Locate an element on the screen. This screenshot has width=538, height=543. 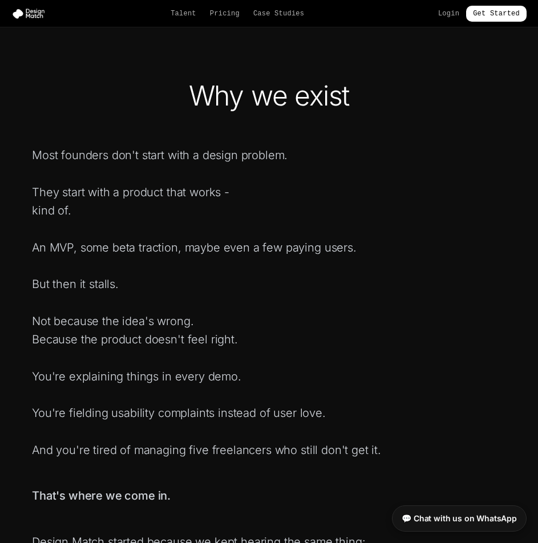
p: You're fielding usability complaints instead of user love. is located at coordinates (269, 413).